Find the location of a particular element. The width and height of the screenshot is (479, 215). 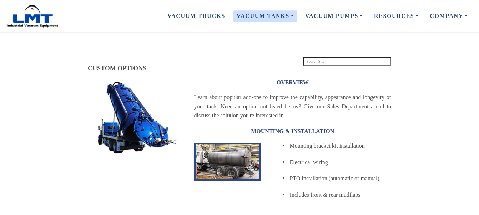

a: Vacuum Pumps is located at coordinates (334, 16).